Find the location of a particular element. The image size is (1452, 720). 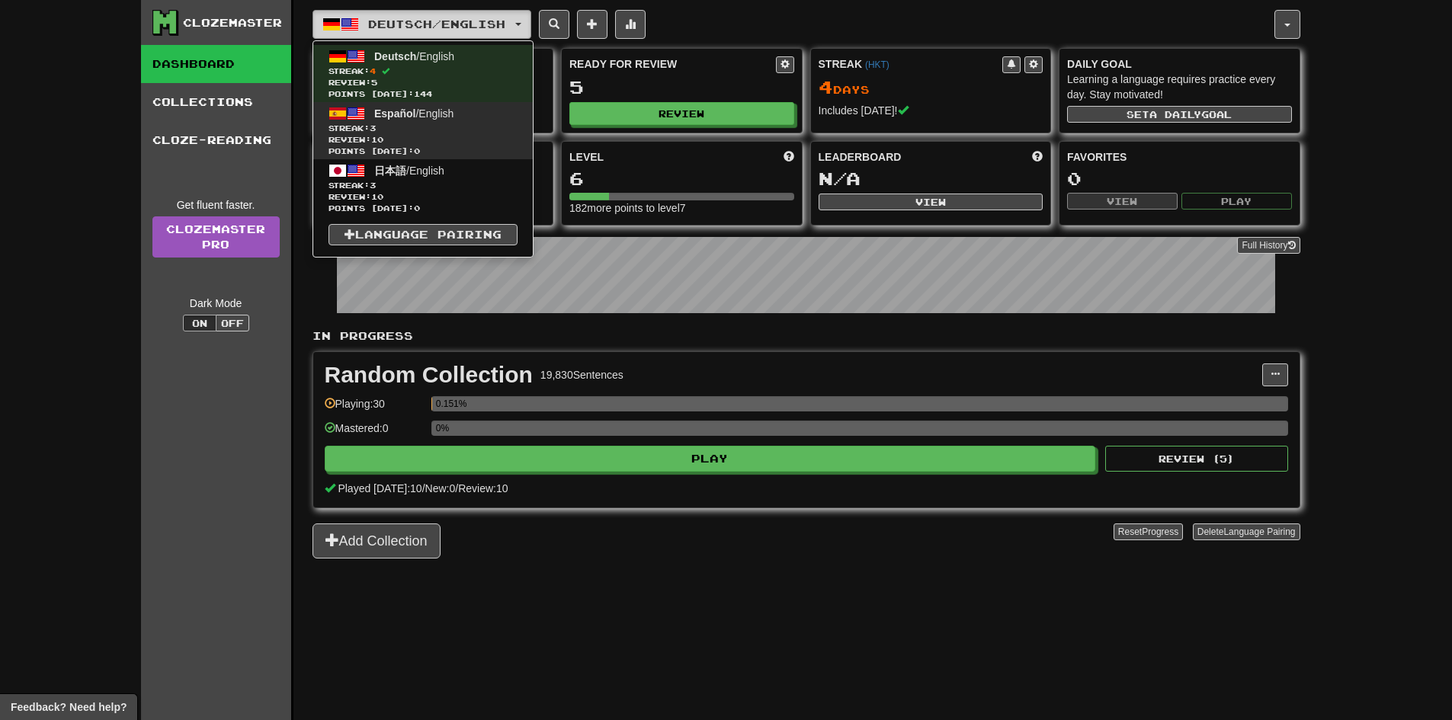

div: Learning a language requires practice every day. Stay motivated! is located at coordinates (1179, 87).